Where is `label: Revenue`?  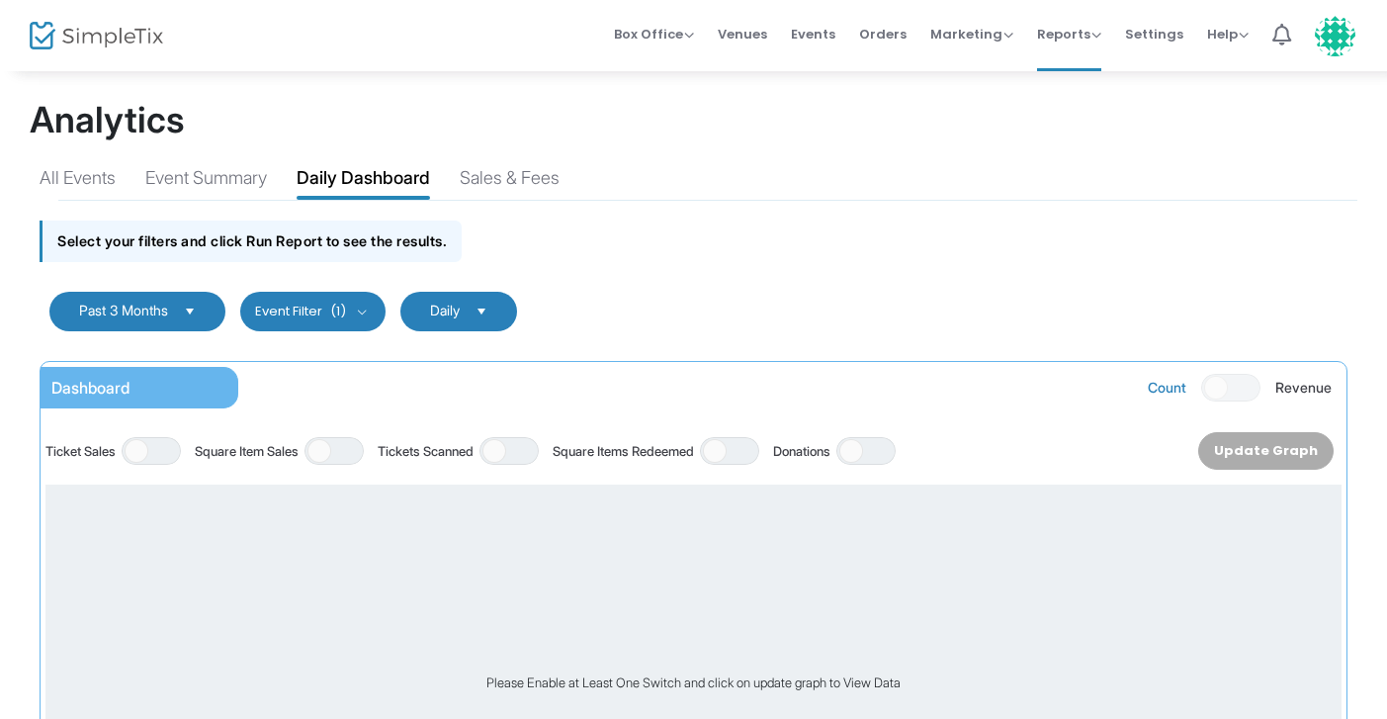
label: Revenue is located at coordinates (1303, 387).